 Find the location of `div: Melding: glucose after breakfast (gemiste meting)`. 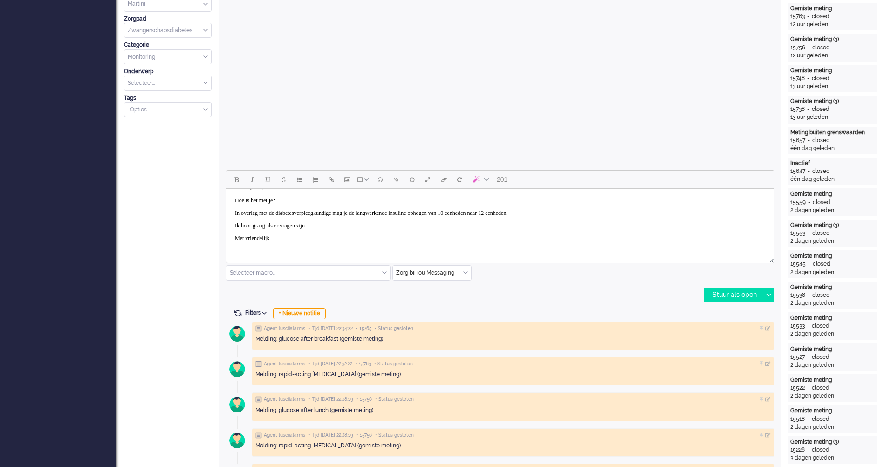

div: Melding: glucose after breakfast (gemiste meting) is located at coordinates (513, 339).